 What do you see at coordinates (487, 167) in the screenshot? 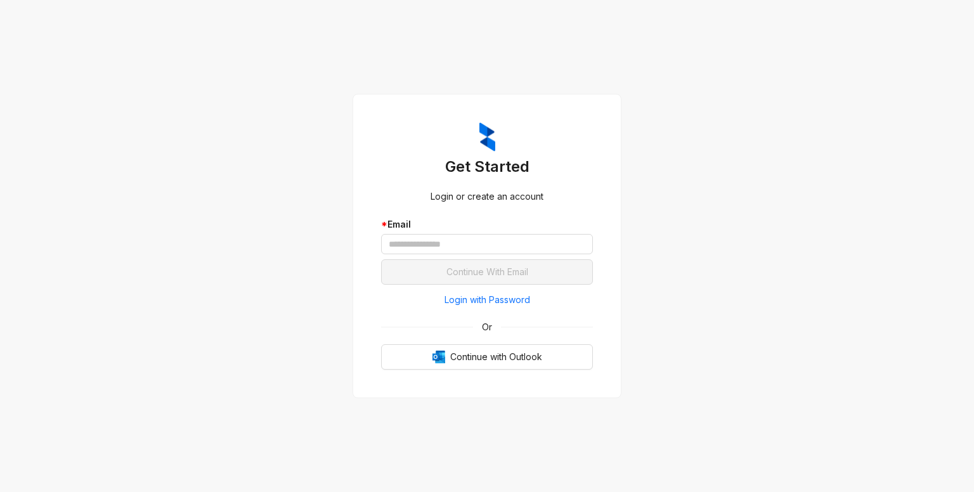
I see `h3: Get Started` at bounding box center [487, 167].